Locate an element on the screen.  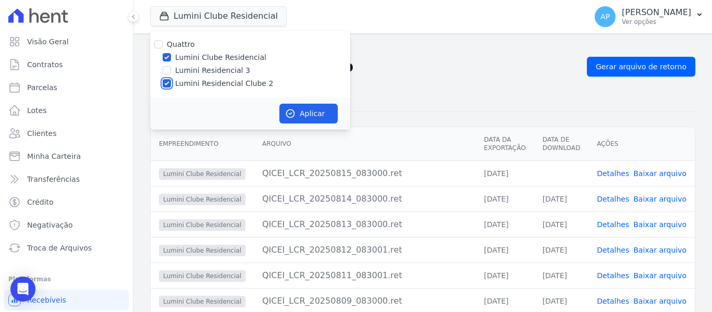
a: Transferências is located at coordinates (66, 179).